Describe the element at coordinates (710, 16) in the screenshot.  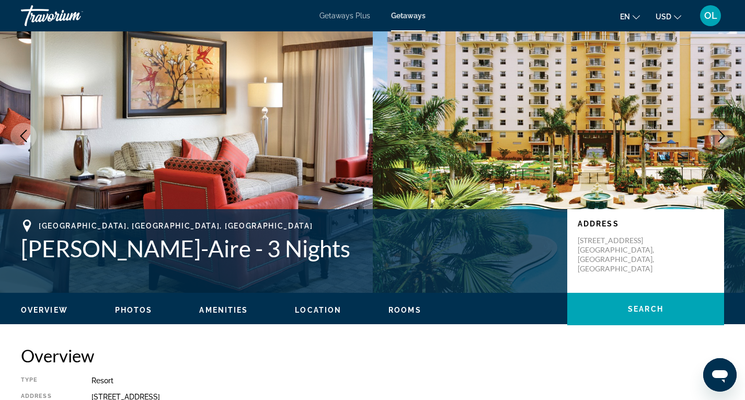
I see `button: User Menu` at that location.